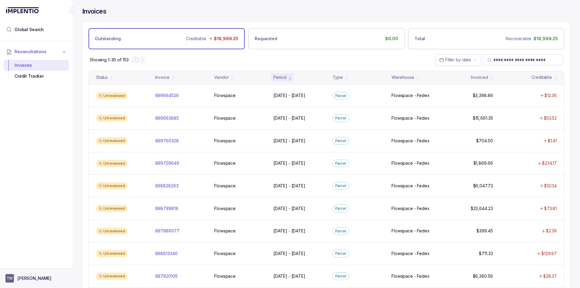  I want to click on p: 898828263, so click(167, 186).